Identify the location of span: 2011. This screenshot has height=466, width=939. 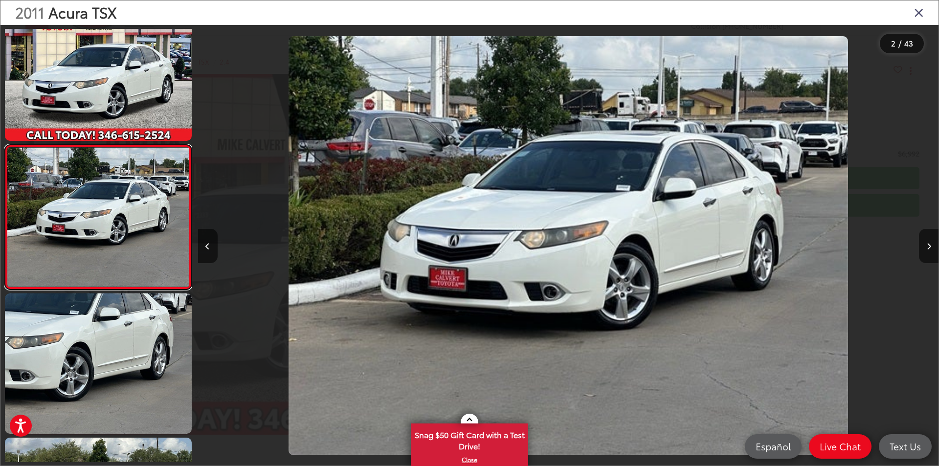
(30, 12).